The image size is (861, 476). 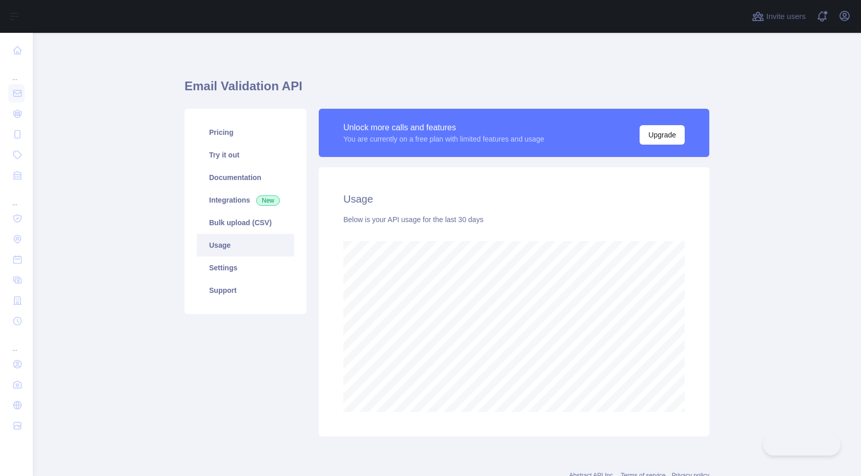 I want to click on h1: Email Validation API, so click(x=447, y=90).